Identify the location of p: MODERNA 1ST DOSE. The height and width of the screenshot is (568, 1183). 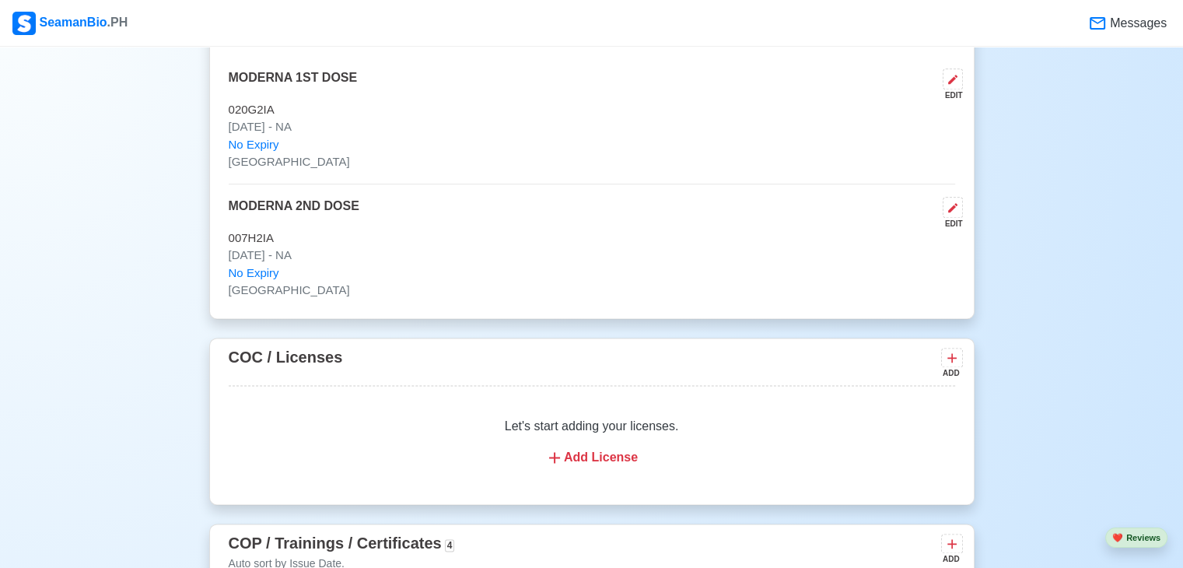
(293, 85).